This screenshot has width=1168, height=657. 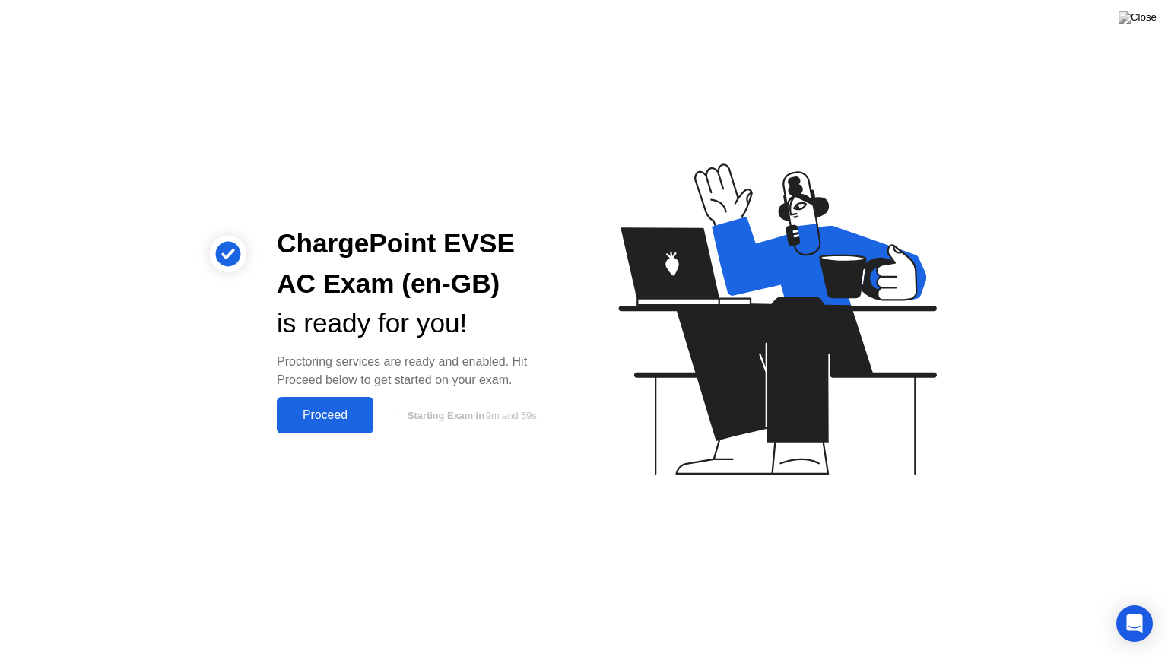 I want to click on div: Open Intercom Messenger, so click(x=1135, y=624).